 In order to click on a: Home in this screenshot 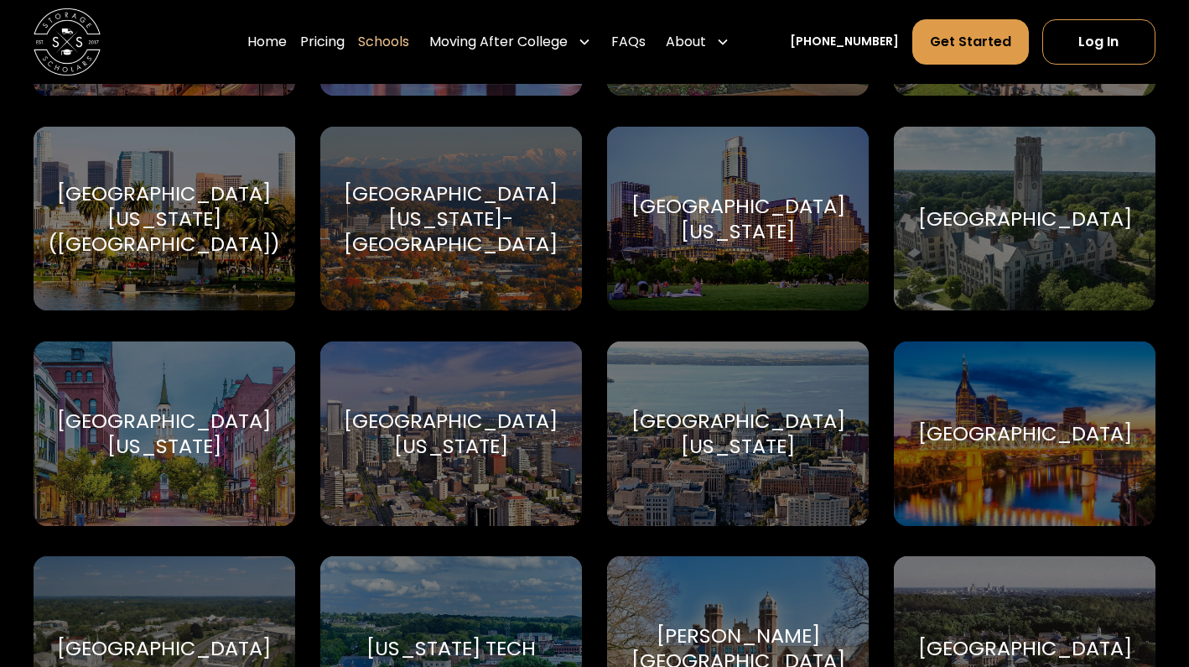, I will do `click(267, 42)`.